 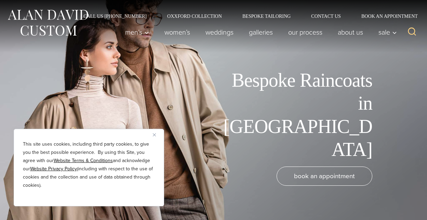 What do you see at coordinates (53, 168) in the screenshot?
I see `u: Website Privacy Policy` at bounding box center [53, 168].